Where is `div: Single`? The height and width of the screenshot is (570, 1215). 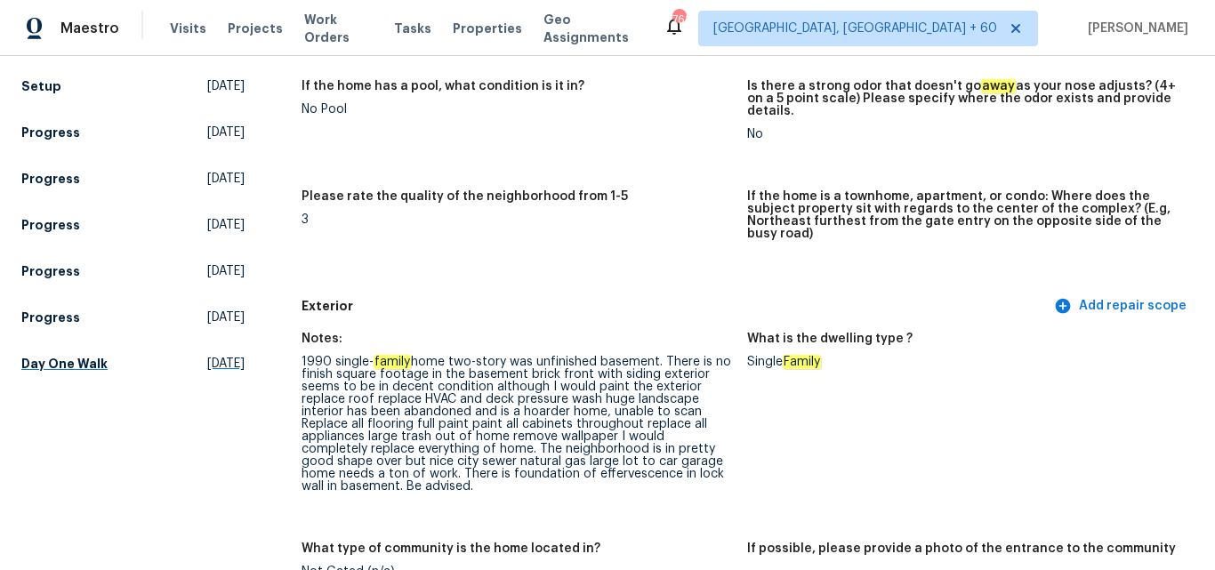 div: Single is located at coordinates (963, 362).